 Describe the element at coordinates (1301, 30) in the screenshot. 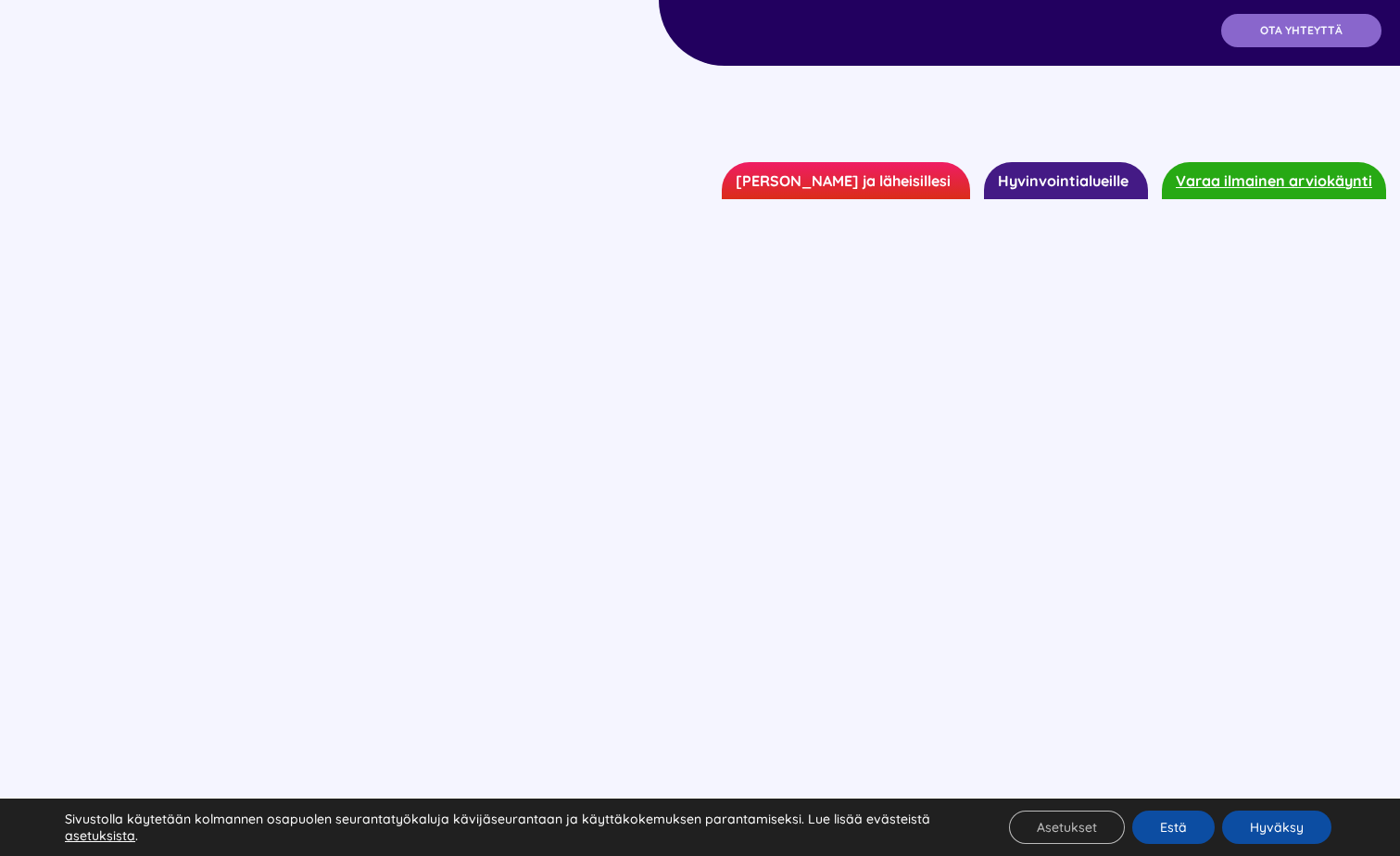

I see `a: OTA YHTEYTTÄ` at that location.